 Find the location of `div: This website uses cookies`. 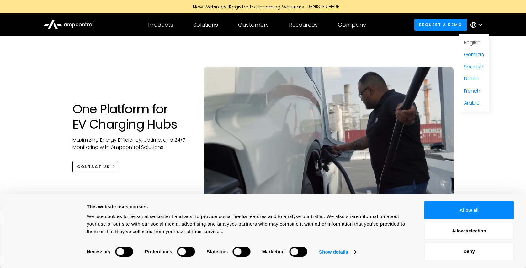

div: This website uses cookies is located at coordinates (248, 206).